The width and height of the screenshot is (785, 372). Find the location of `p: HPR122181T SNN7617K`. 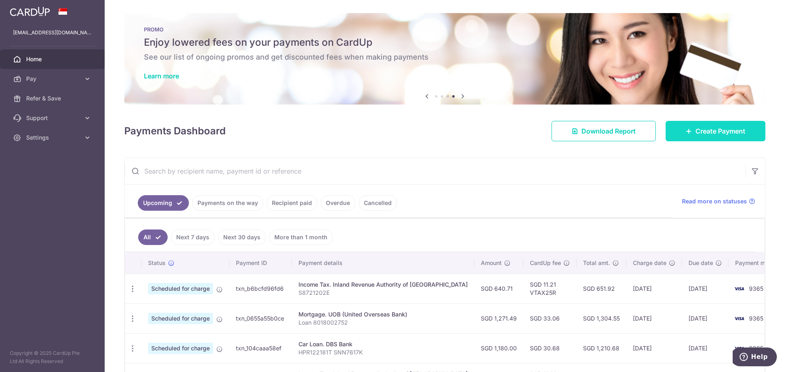

p: HPR122181T SNN7617K is located at coordinates (383, 353).